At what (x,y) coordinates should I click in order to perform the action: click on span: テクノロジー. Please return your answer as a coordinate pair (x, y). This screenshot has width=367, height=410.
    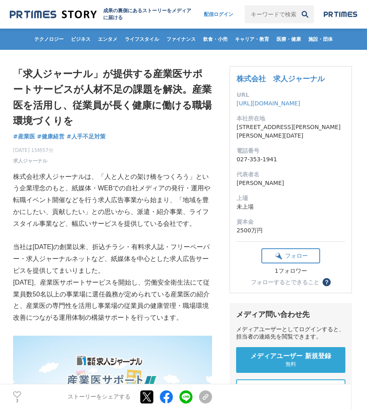
    Looking at the image, I should click on (49, 39).